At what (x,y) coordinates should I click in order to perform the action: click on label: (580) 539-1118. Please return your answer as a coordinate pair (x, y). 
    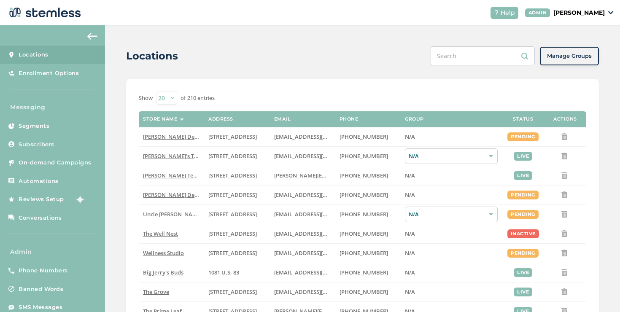
    Looking at the image, I should click on (368, 273).